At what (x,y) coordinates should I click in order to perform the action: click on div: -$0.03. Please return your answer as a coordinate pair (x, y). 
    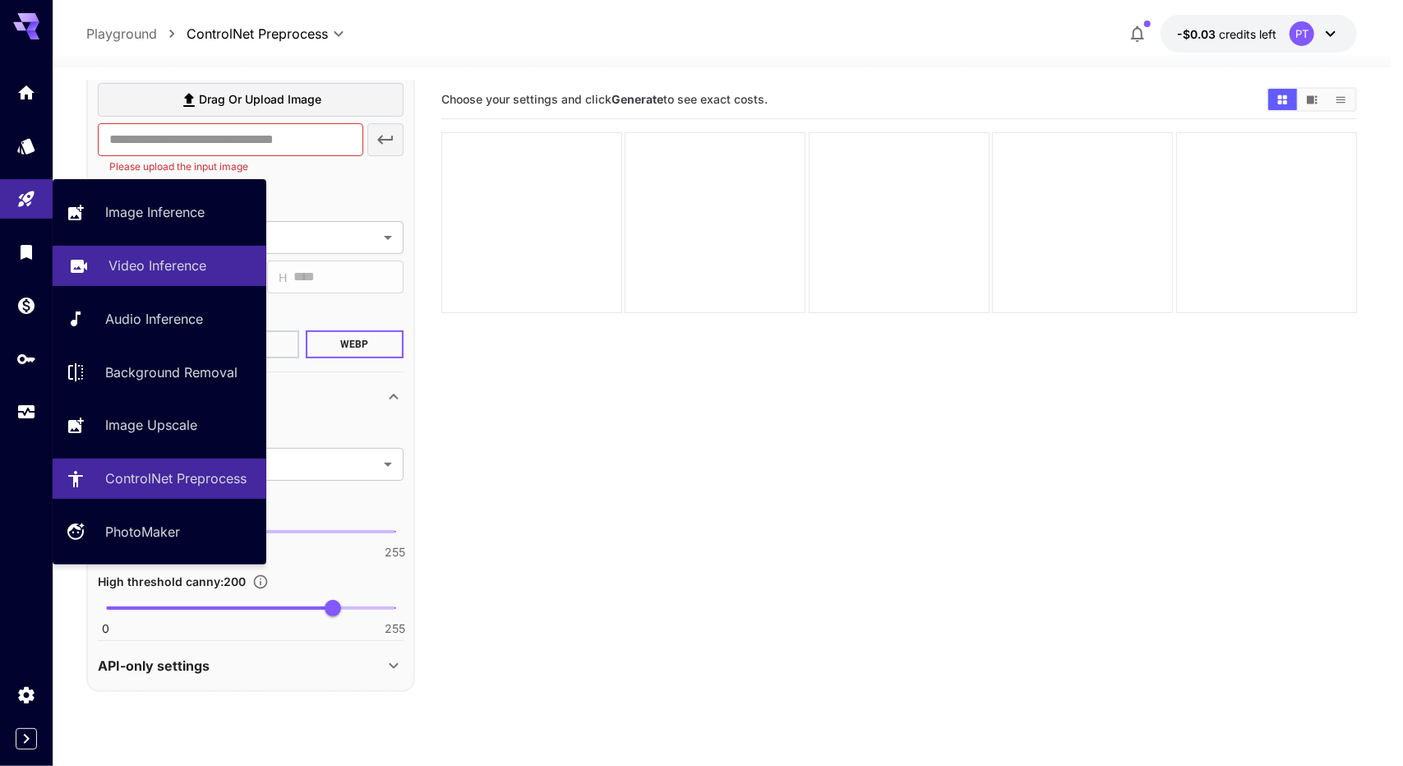
    Looking at the image, I should click on (1227, 34).